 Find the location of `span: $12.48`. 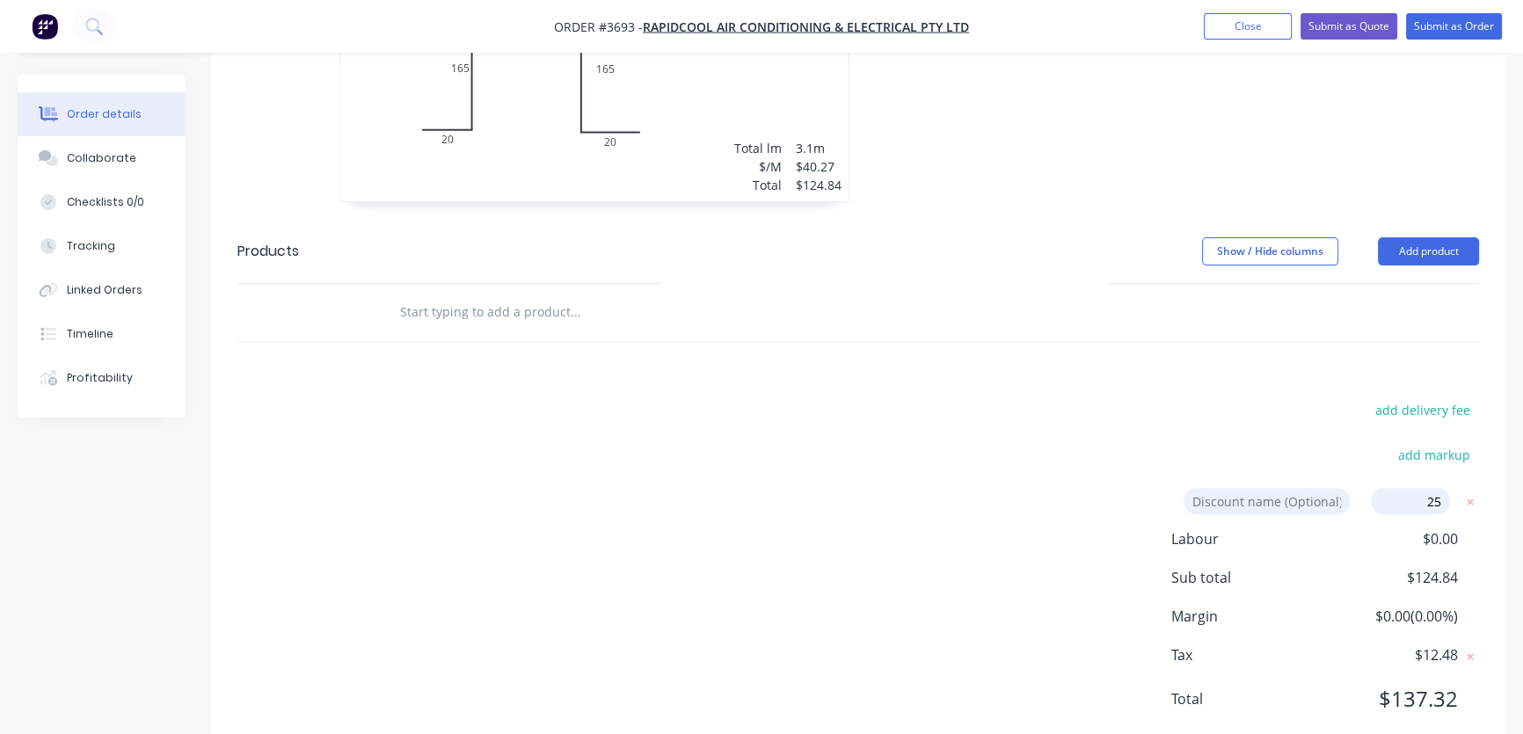

span: $12.48 is located at coordinates (1393, 655).